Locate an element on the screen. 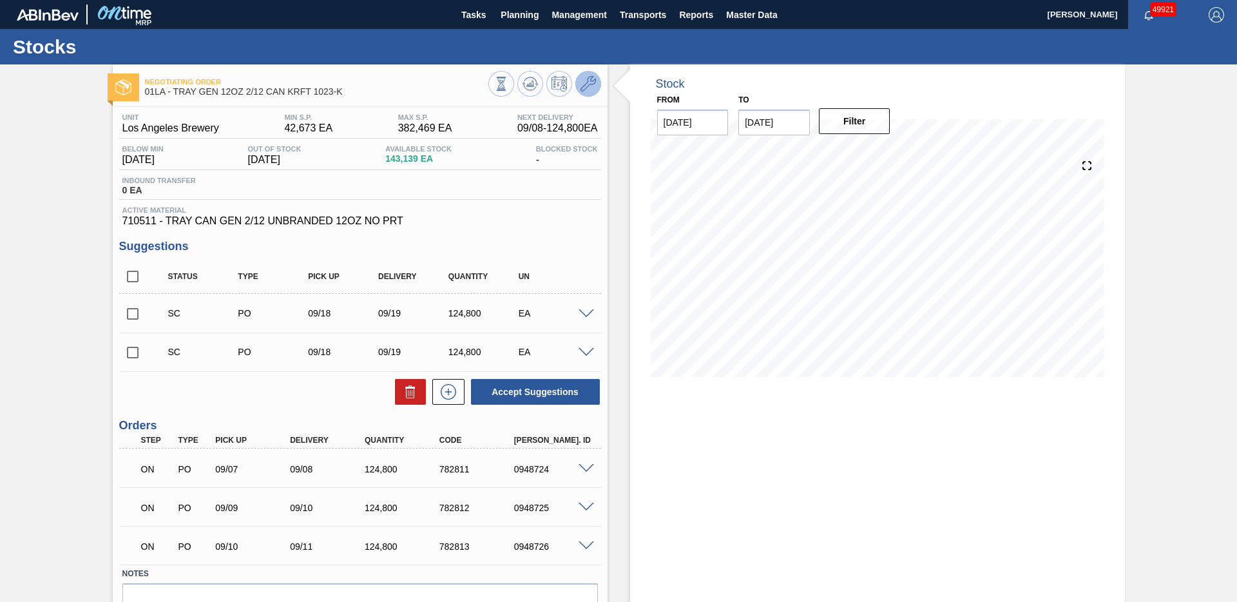 The width and height of the screenshot is (1237, 602). span: 42,673 EA is located at coordinates (308, 128).